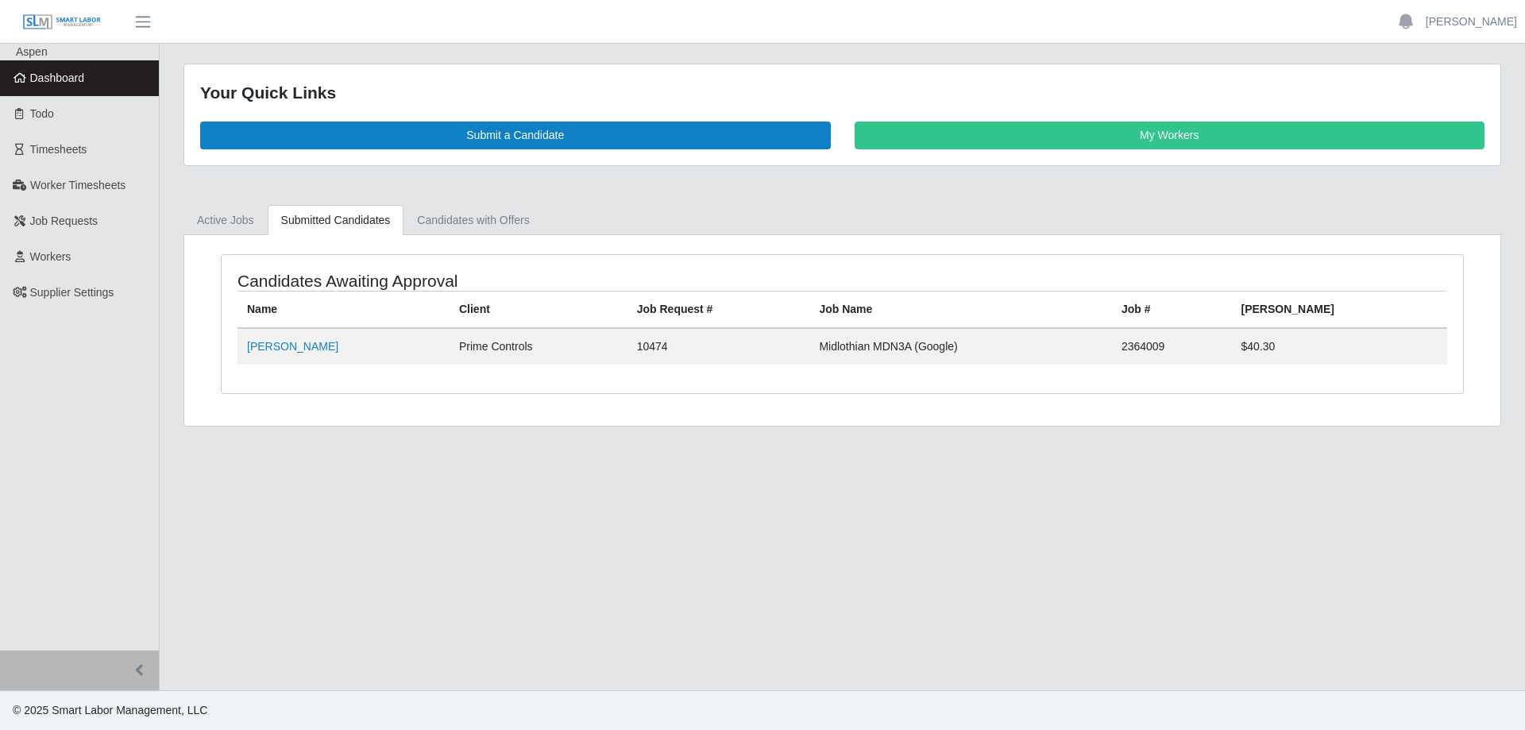 Image resolution: width=1525 pixels, height=730 pixels. Describe the element at coordinates (42, 114) in the screenshot. I see `span: Todo` at that location.